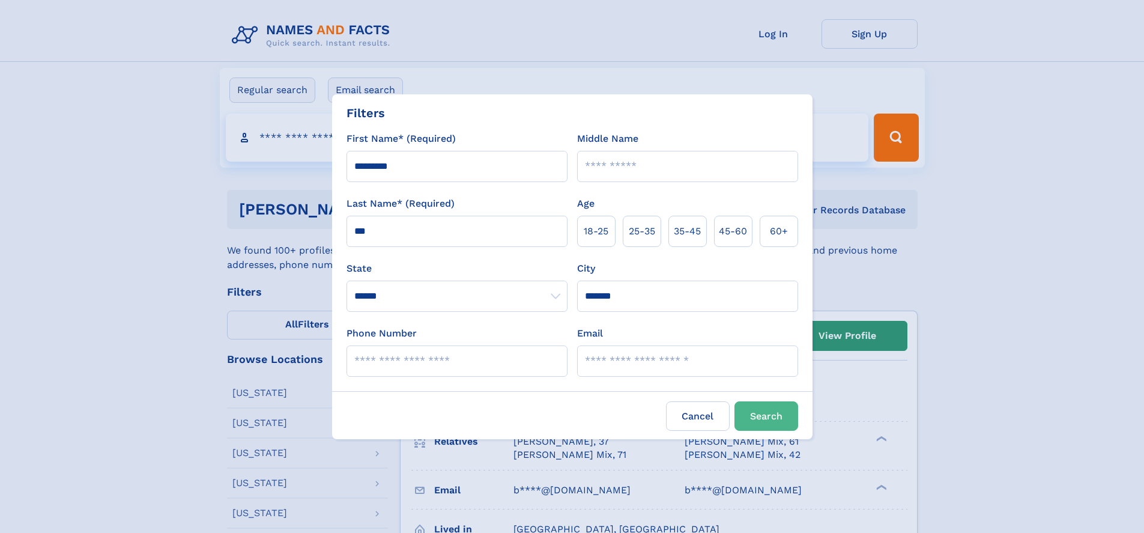  I want to click on label: Middle Name, so click(608, 139).